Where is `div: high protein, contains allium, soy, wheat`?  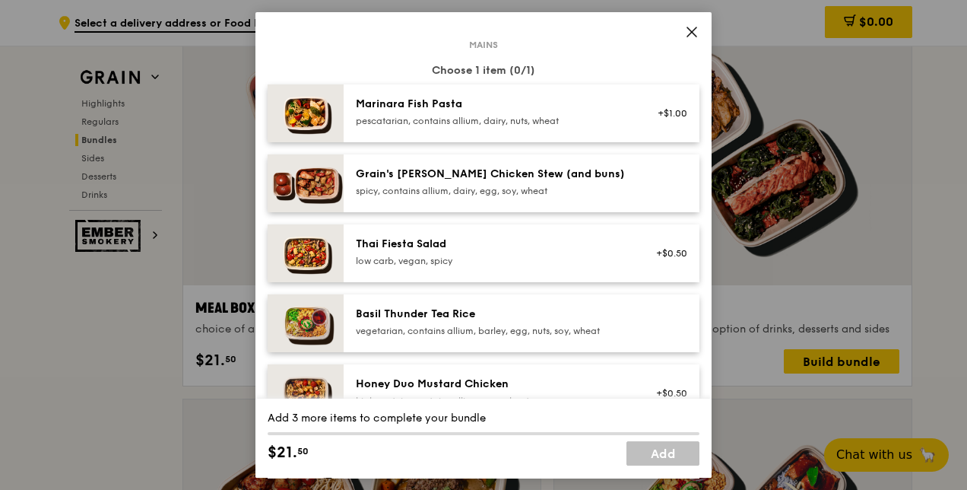 div: high protein, contains allium, soy, wheat is located at coordinates (492, 401).